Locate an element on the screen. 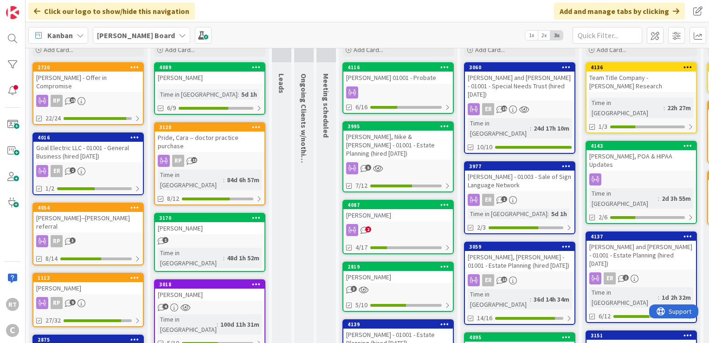  div: 36d 14h 34m is located at coordinates (551, 299).